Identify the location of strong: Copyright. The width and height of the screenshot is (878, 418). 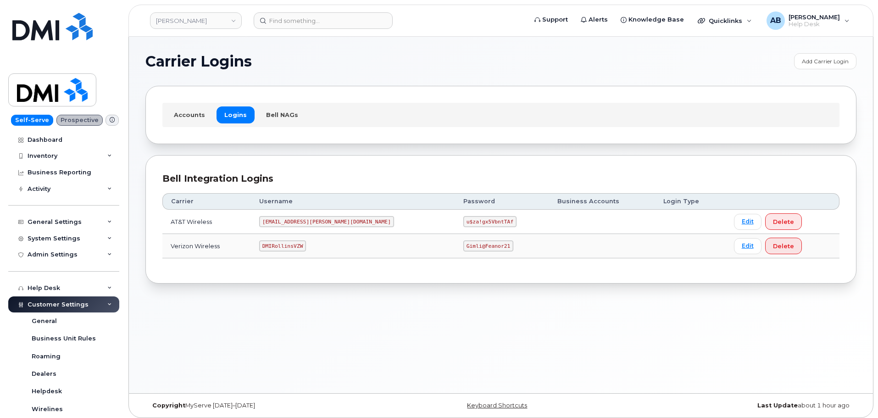
(169, 405).